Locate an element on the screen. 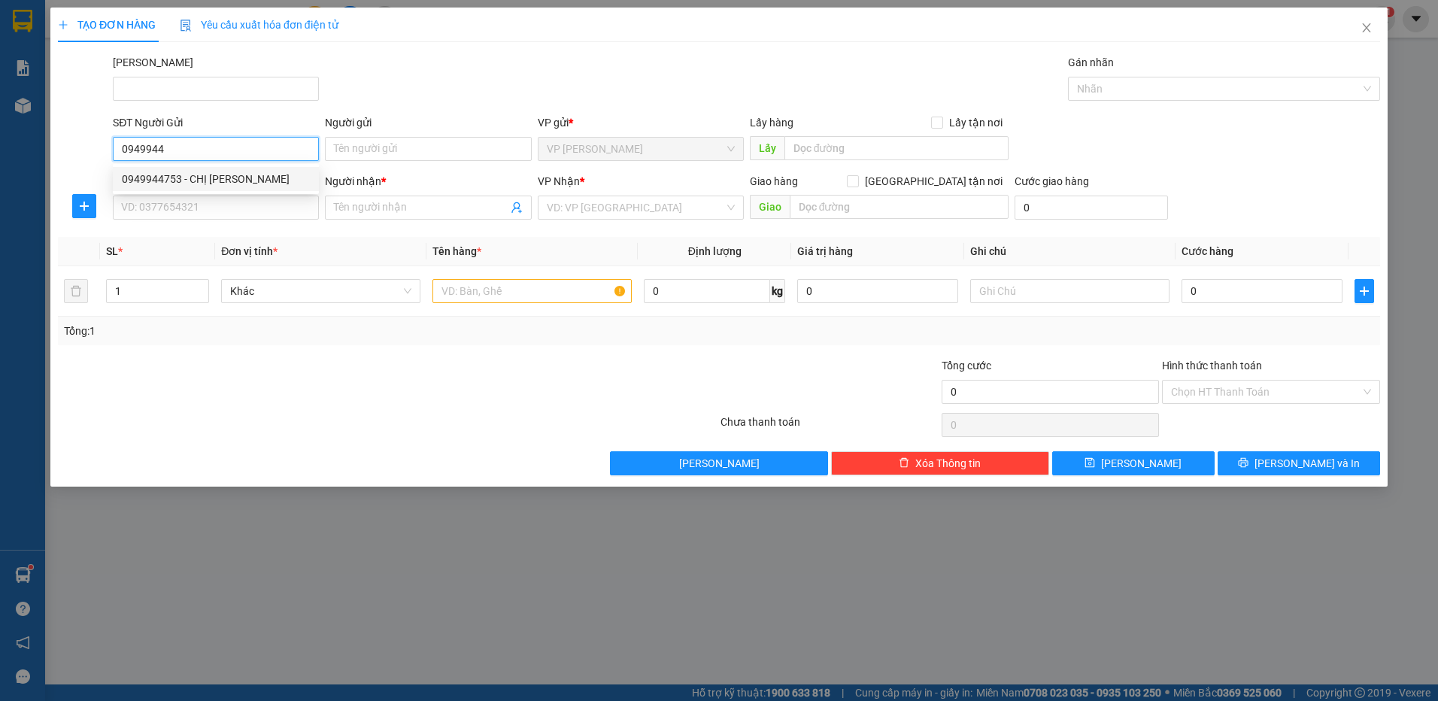  span: Giao is located at coordinates (770, 207).